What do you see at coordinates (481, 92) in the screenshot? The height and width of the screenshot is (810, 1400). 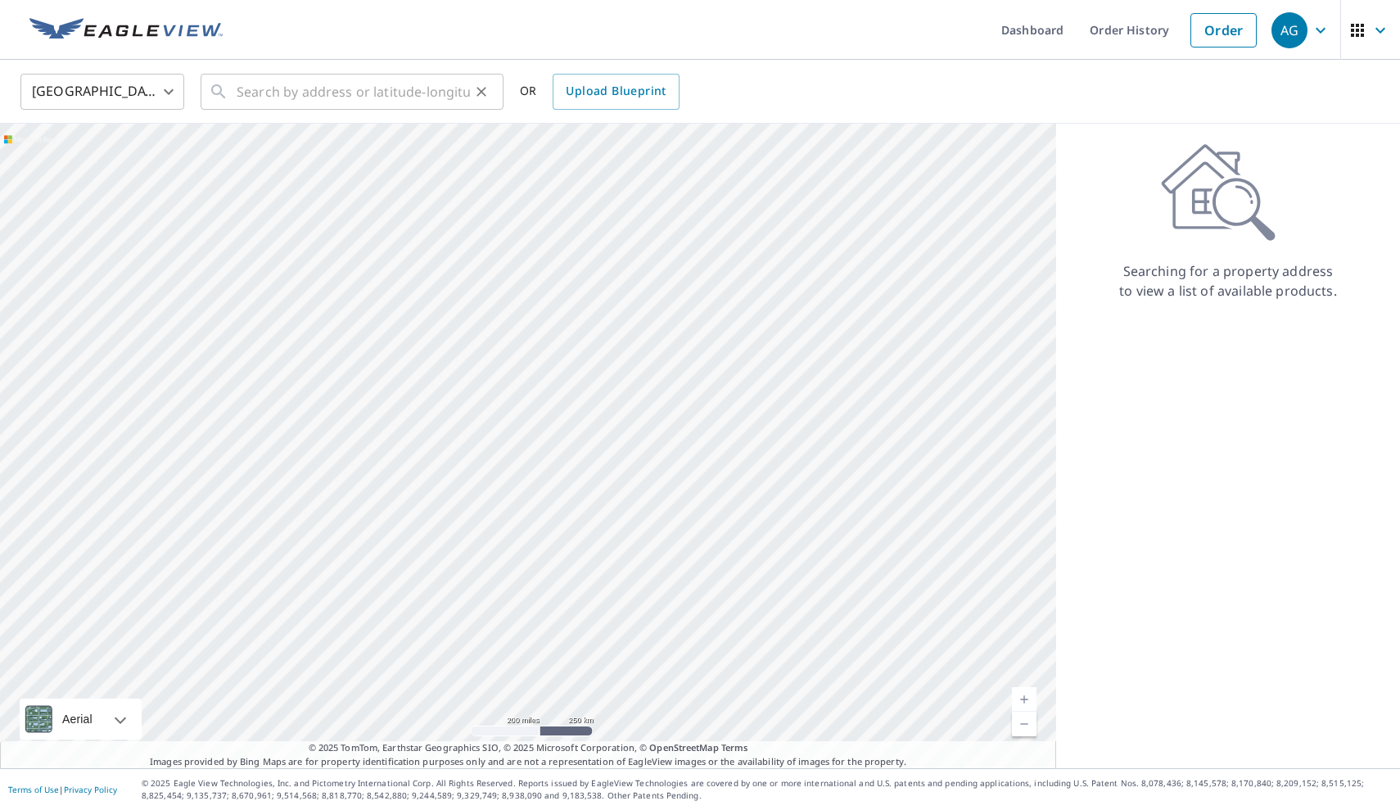 I see `button: Clear` at bounding box center [481, 92].